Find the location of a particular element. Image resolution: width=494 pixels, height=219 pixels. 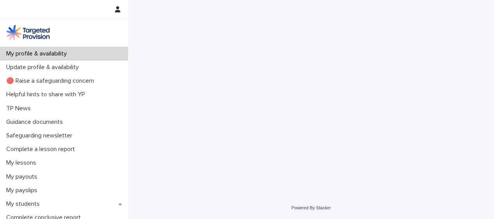

a: Powered By Stacker is located at coordinates (311, 208).